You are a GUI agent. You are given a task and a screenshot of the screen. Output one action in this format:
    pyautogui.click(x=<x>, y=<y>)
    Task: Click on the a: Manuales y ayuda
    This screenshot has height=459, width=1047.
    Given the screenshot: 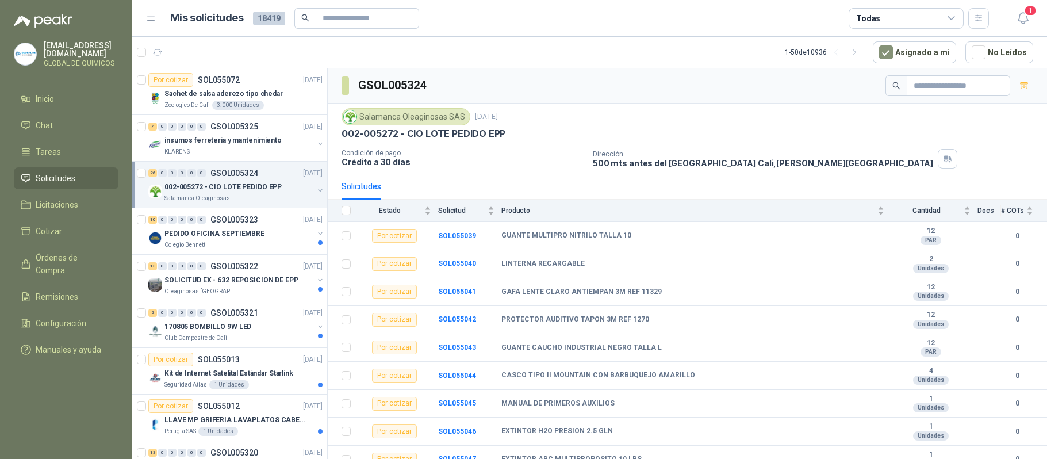 What is the action you would take?
    pyautogui.click(x=66, y=349)
    